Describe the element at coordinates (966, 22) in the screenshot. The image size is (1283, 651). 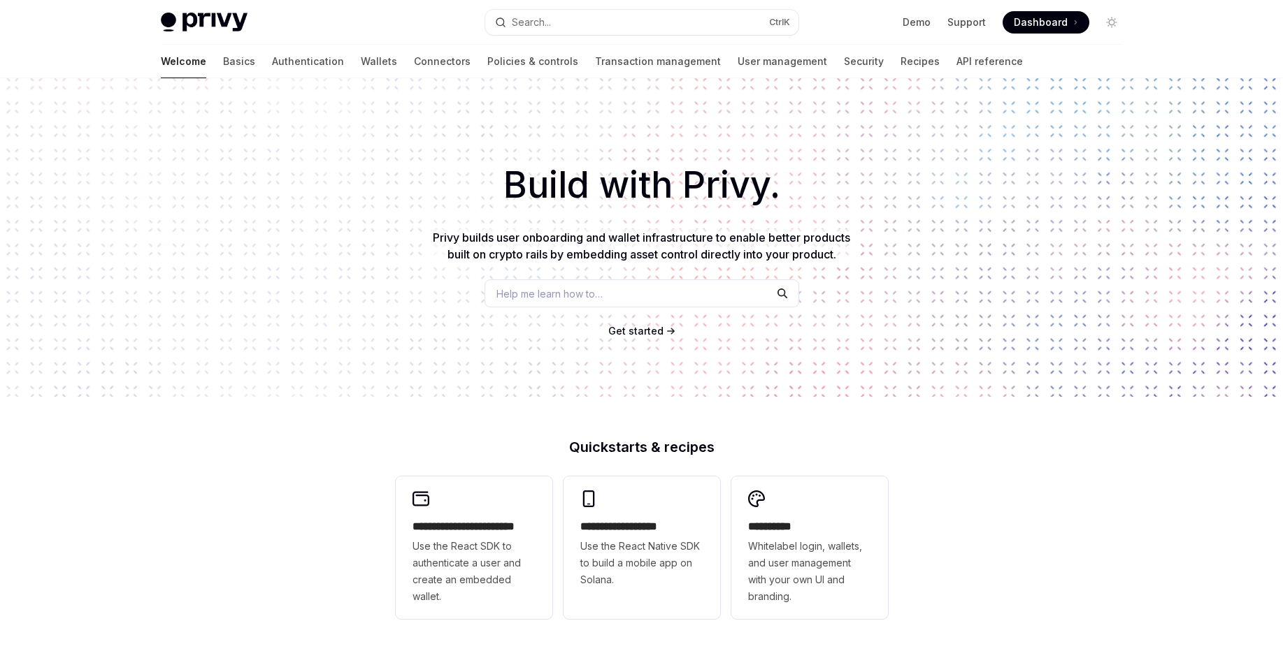
I see `a: Support` at that location.